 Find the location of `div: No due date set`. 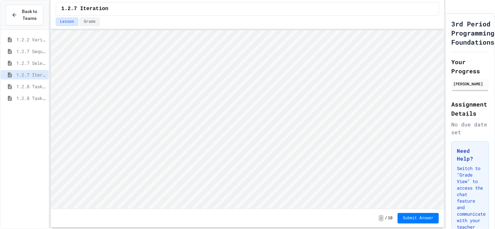

div: No due date set is located at coordinates (470, 129).